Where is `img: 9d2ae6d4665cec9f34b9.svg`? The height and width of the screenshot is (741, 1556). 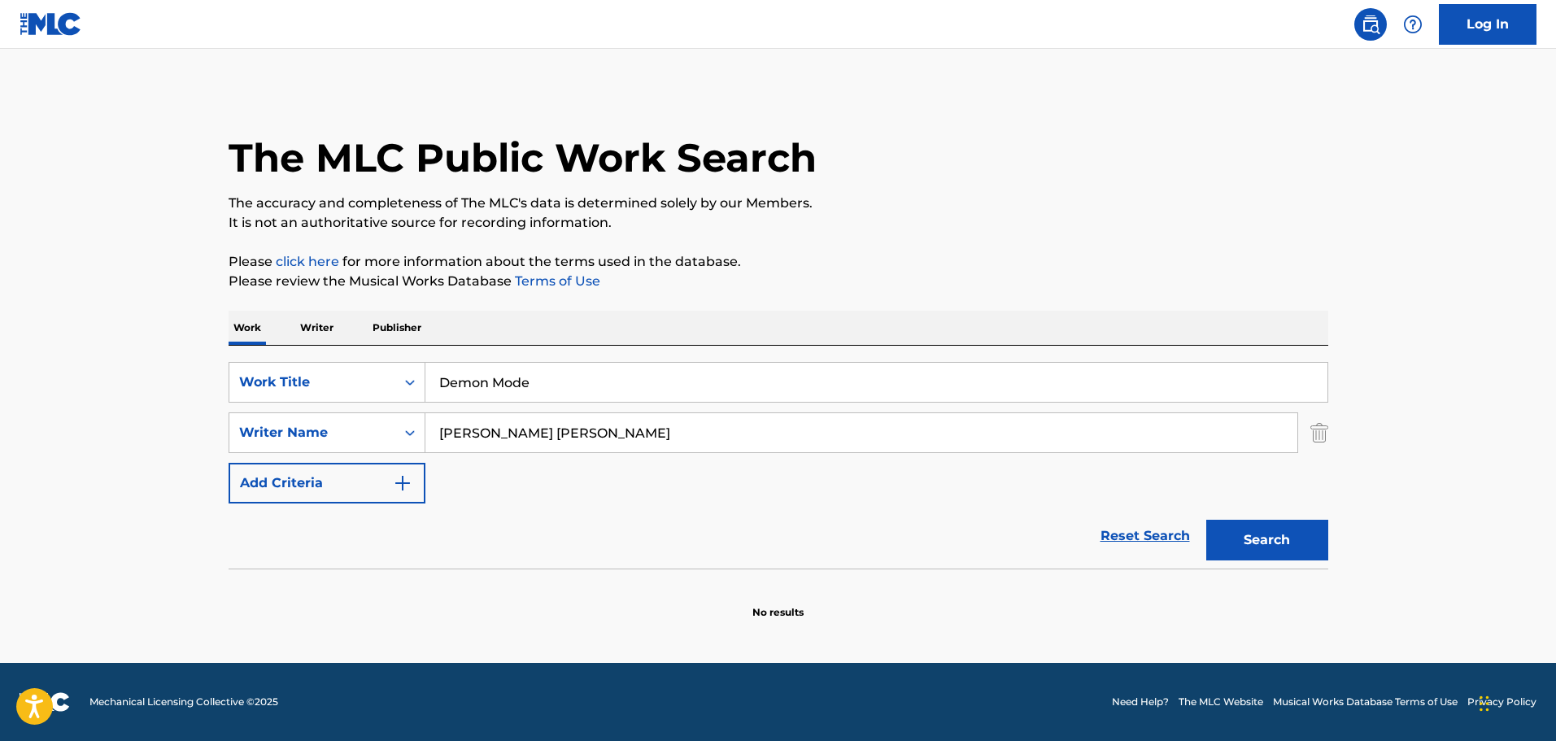 img: 9d2ae6d4665cec9f34b9.svg is located at coordinates (403, 483).